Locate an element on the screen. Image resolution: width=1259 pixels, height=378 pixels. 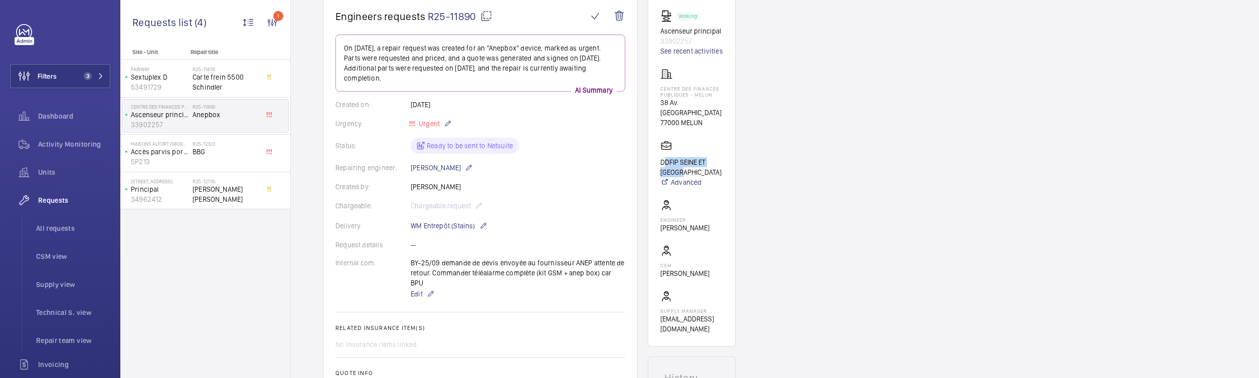
span: All requests is located at coordinates (73, 229).